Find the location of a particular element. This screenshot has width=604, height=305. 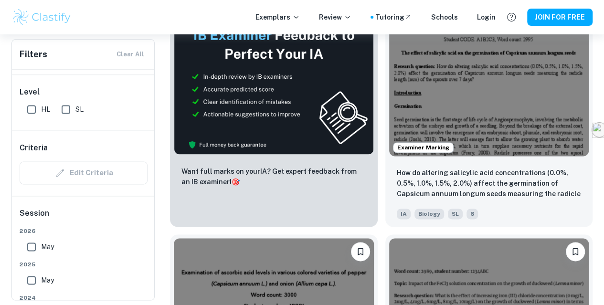

span: Examiner Marking is located at coordinates (423, 147).